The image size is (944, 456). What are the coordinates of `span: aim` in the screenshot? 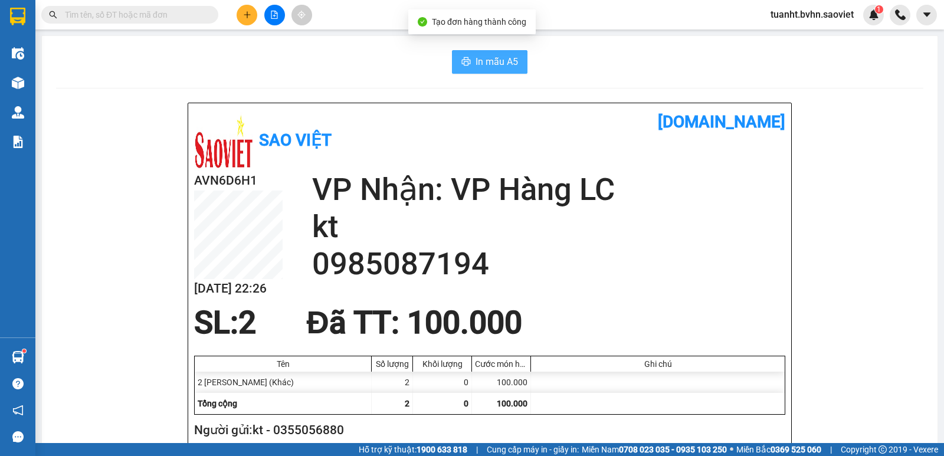 It's located at (301, 15).